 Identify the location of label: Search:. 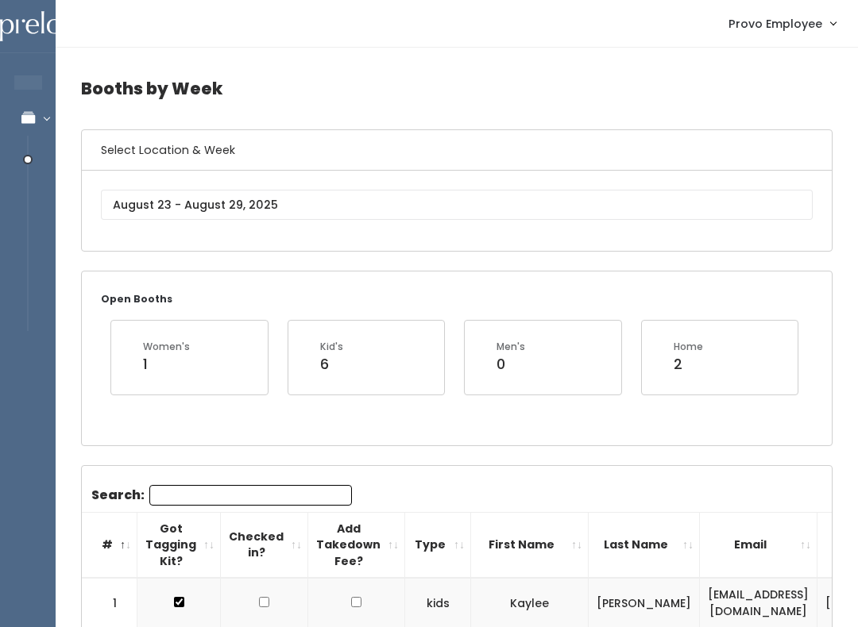
(222, 495).